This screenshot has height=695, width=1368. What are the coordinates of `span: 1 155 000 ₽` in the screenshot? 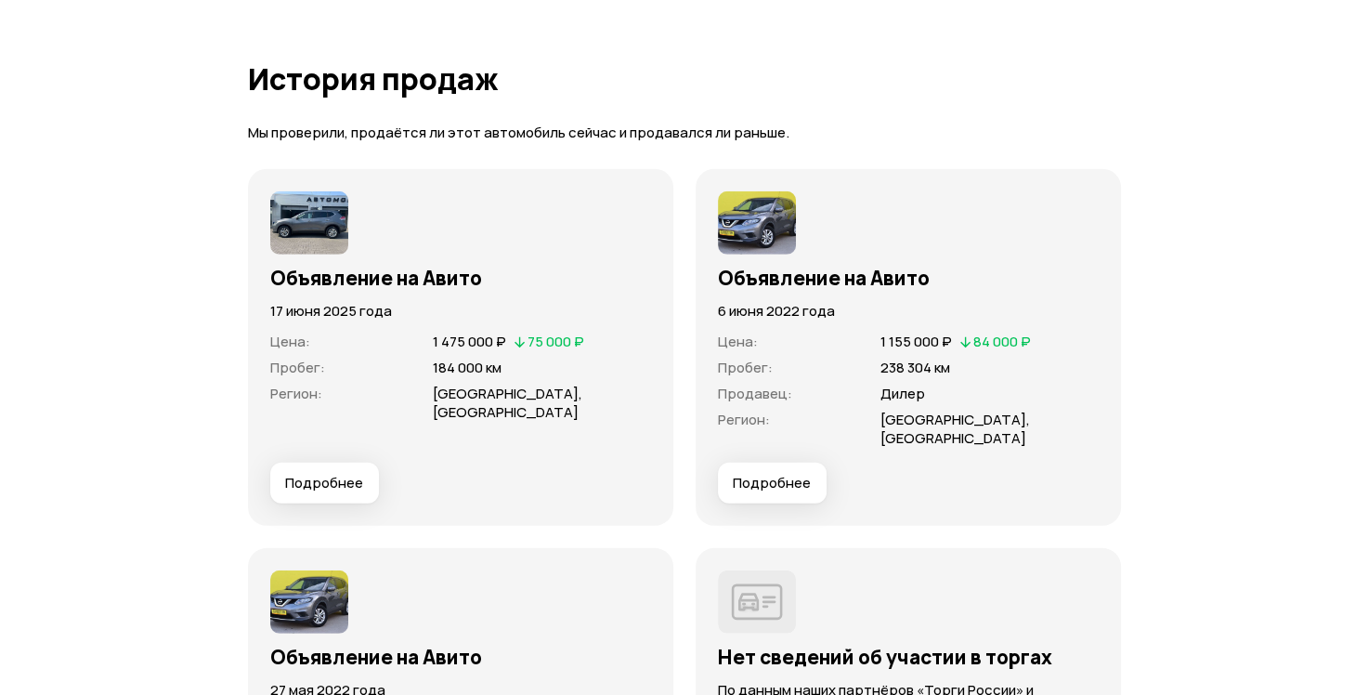 It's located at (916, 341).